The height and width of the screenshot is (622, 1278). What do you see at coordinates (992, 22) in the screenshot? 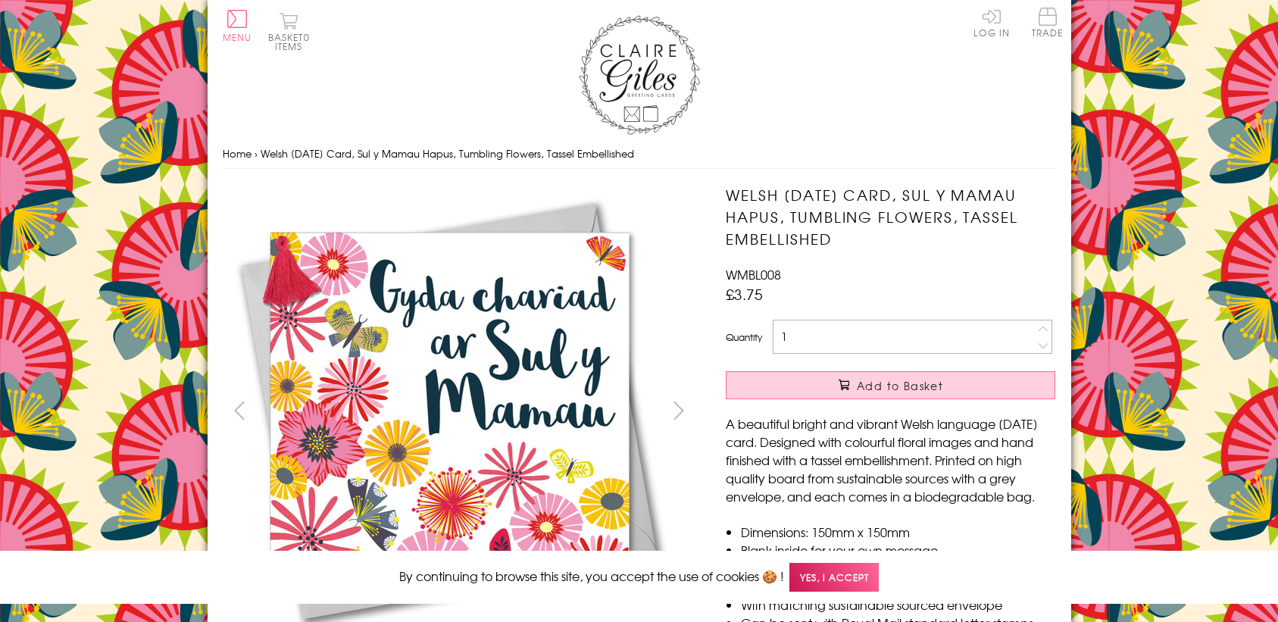
I see `a: Log In` at bounding box center [992, 22].